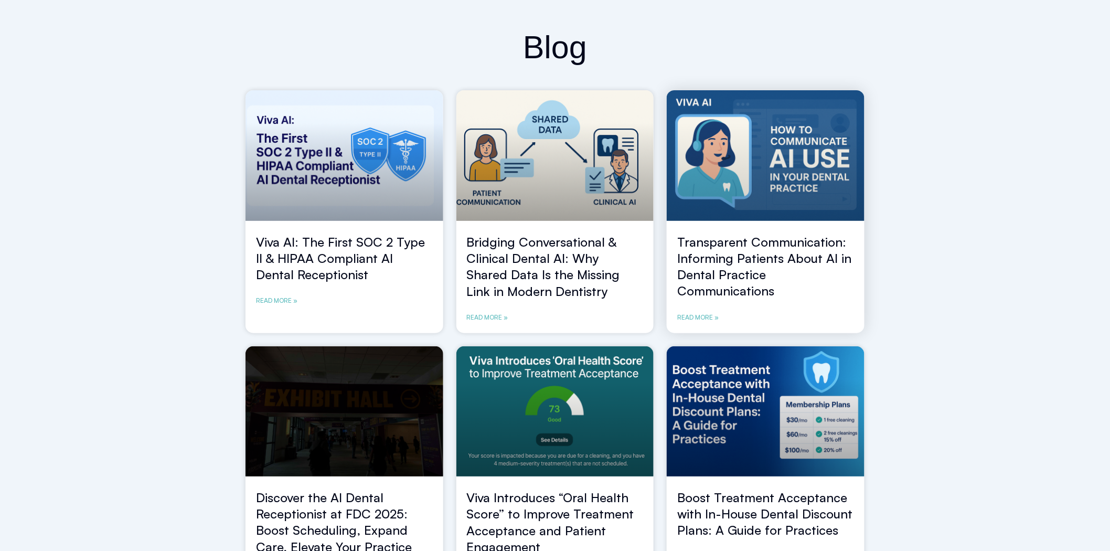 This screenshot has height=551, width=1110. What do you see at coordinates (765, 267) in the screenshot?
I see `a: Transparent Communication: Informing Patients About AI in Dental Practice Communications` at bounding box center [765, 267].